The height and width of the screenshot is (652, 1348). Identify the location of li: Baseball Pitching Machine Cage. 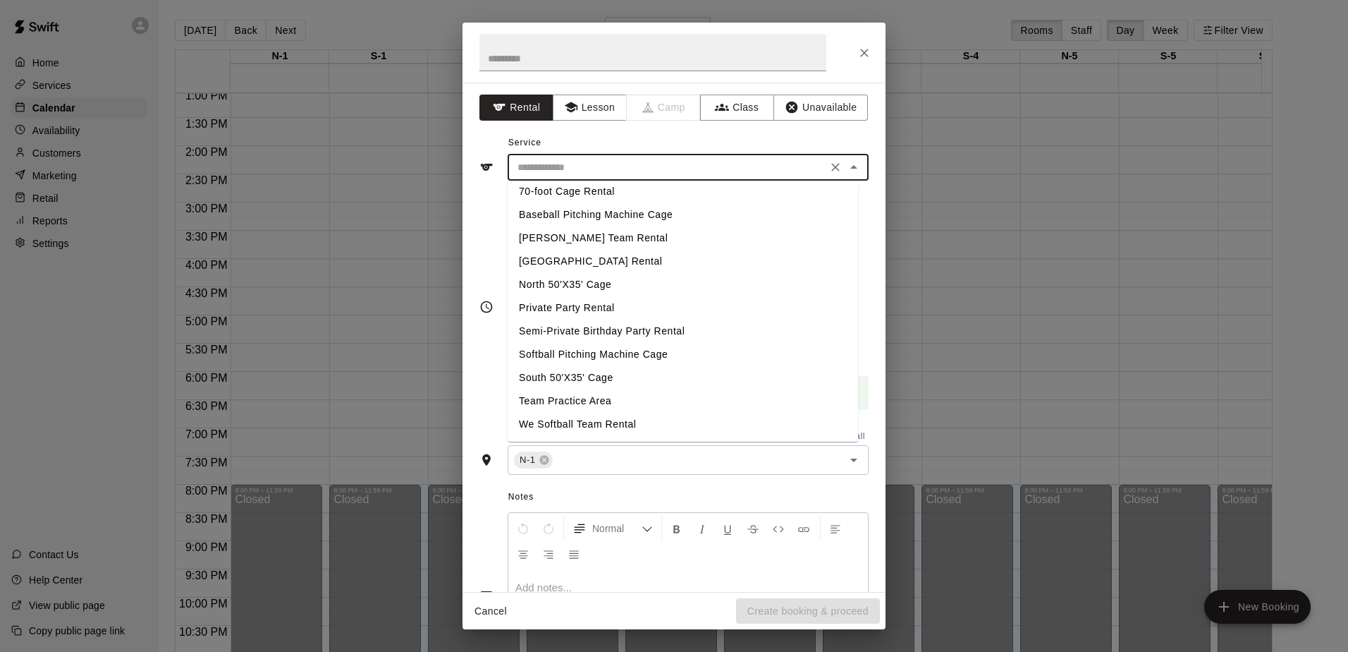
(683, 214).